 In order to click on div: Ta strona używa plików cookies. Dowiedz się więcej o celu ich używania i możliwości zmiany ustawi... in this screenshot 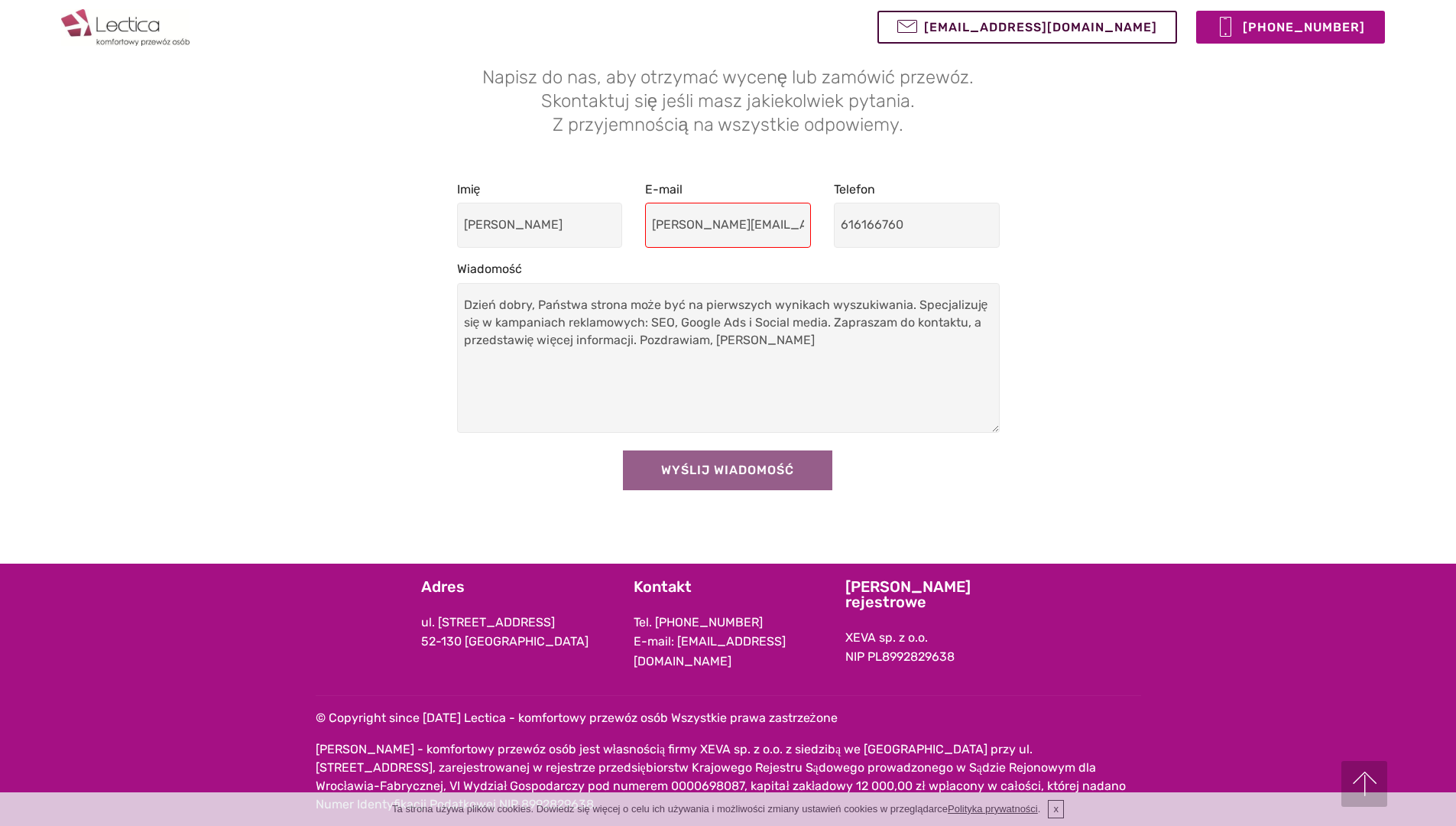, I will do `click(728, 809)`.